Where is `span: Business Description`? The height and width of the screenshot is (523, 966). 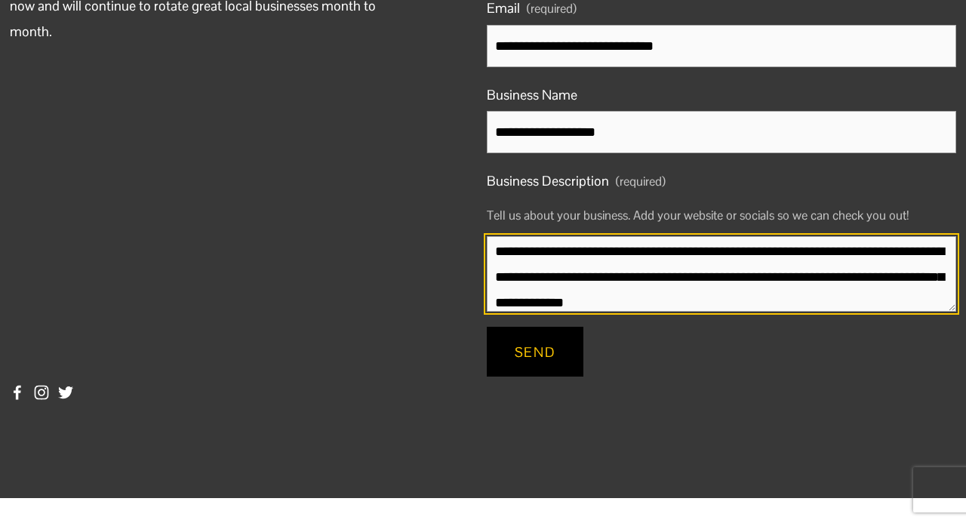 span: Business Description is located at coordinates (548, 181).